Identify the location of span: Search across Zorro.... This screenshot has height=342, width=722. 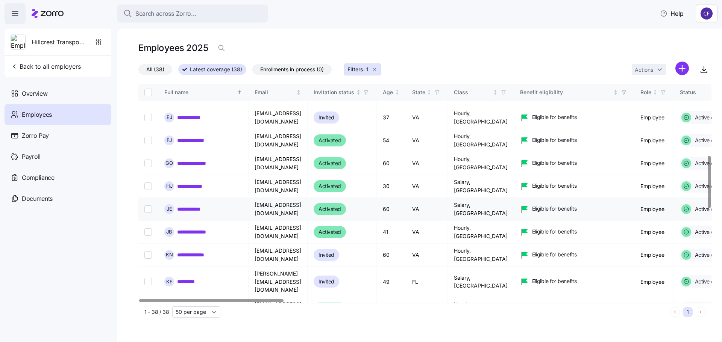
(166, 14).